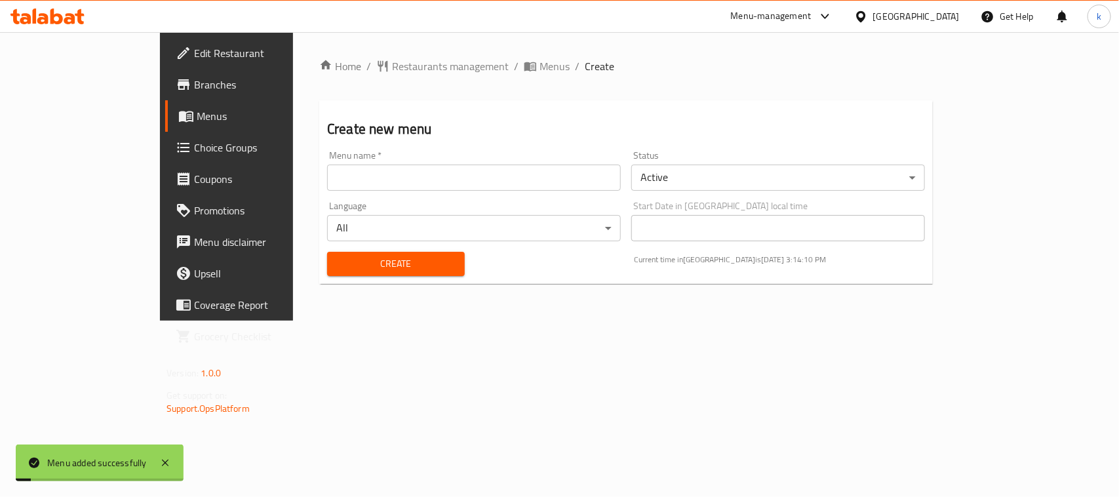  Describe the element at coordinates (396, 263) in the screenshot. I see `button: Create` at that location.